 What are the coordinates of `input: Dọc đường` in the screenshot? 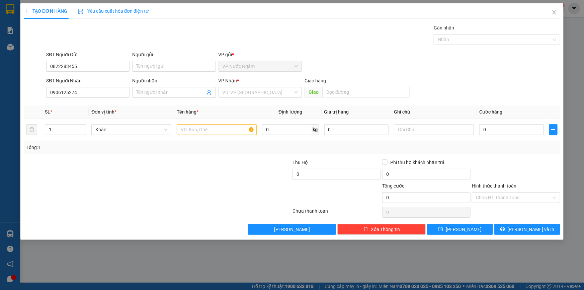 It's located at (366, 92).